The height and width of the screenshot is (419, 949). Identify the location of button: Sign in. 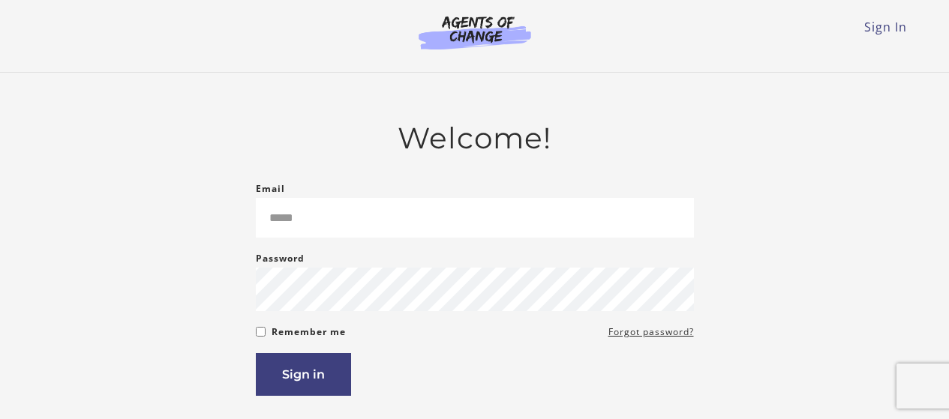
(303, 374).